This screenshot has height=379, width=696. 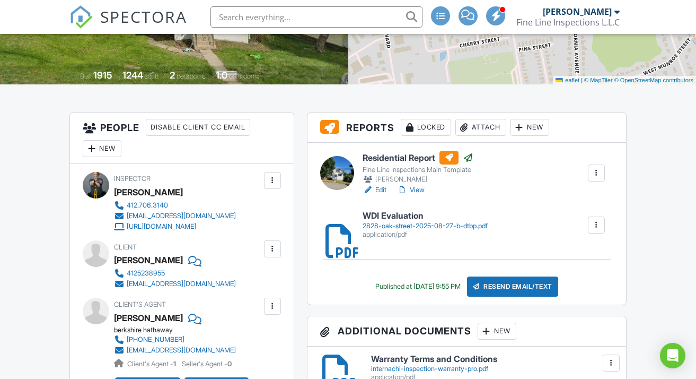 I want to click on strong: 0, so click(x=230, y=363).